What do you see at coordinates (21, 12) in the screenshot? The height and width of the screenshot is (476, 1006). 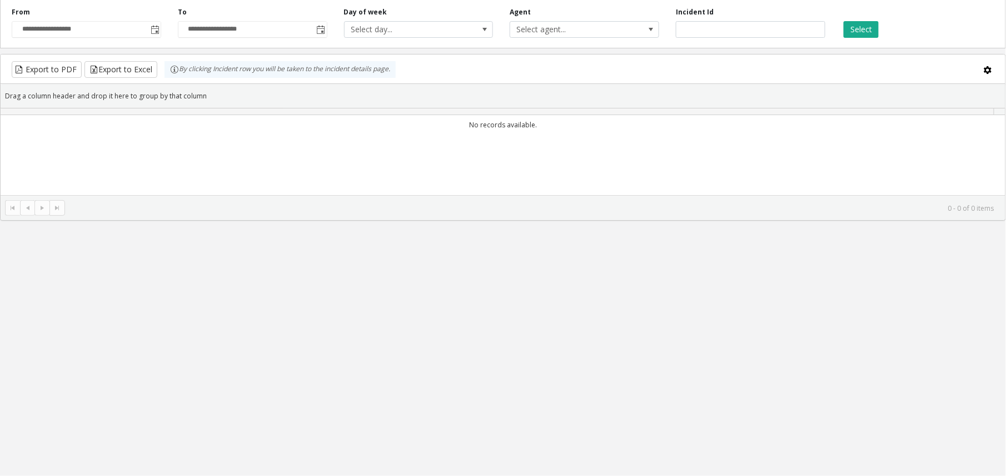 I see `label: From` at bounding box center [21, 12].